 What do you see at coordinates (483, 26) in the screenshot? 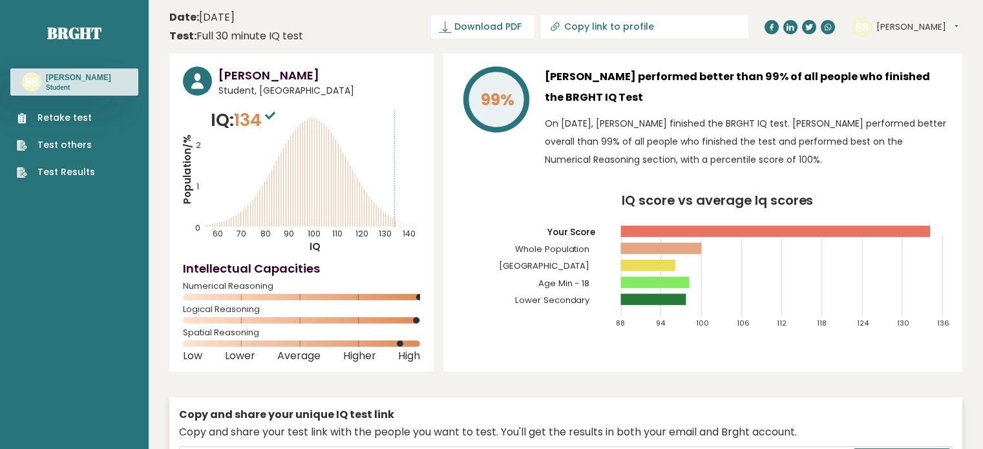
I see `a: Download PDF` at bounding box center [483, 26].